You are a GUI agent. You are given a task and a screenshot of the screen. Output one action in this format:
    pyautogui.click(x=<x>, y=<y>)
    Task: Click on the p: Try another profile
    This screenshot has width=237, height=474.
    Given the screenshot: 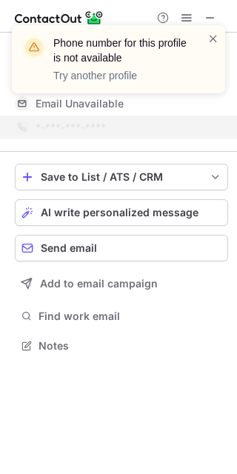 What is the action you would take?
    pyautogui.click(x=121, y=75)
    